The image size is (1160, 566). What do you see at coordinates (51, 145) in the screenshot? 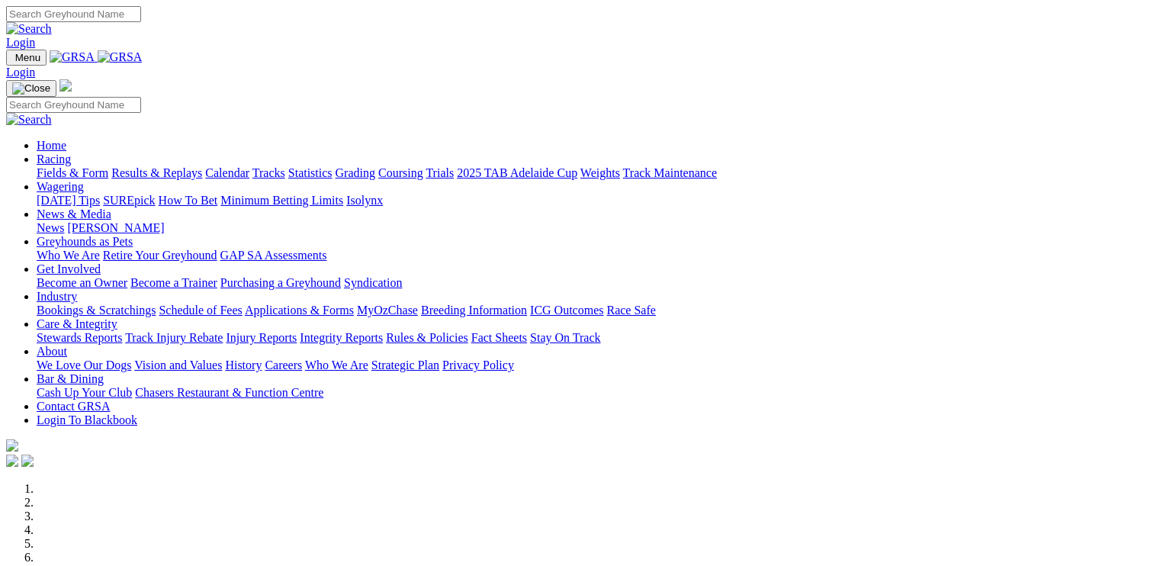
I see `a: Home` at bounding box center [51, 145].